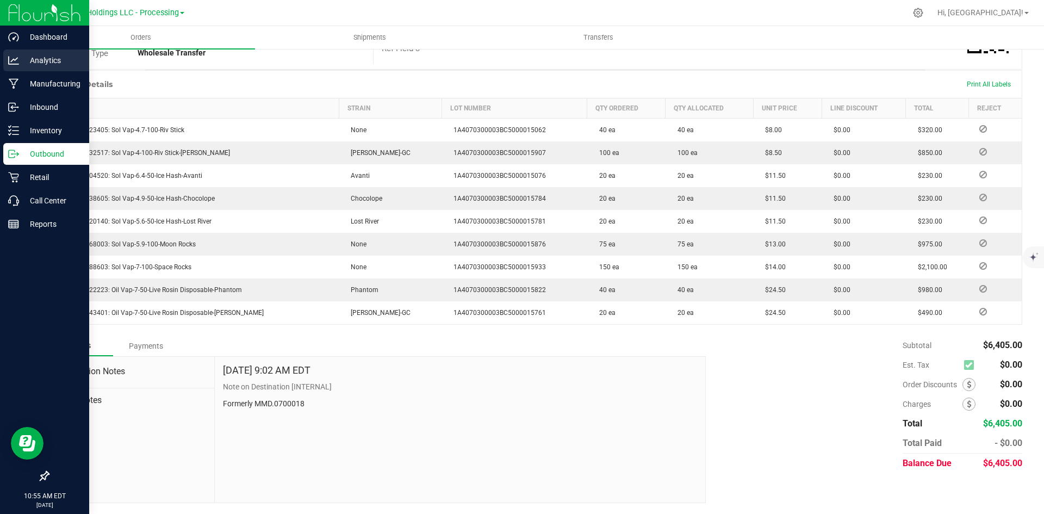 Image resolution: width=1044 pixels, height=514 pixels. Describe the element at coordinates (52, 84) in the screenshot. I see `p: Manufacturing` at that location.